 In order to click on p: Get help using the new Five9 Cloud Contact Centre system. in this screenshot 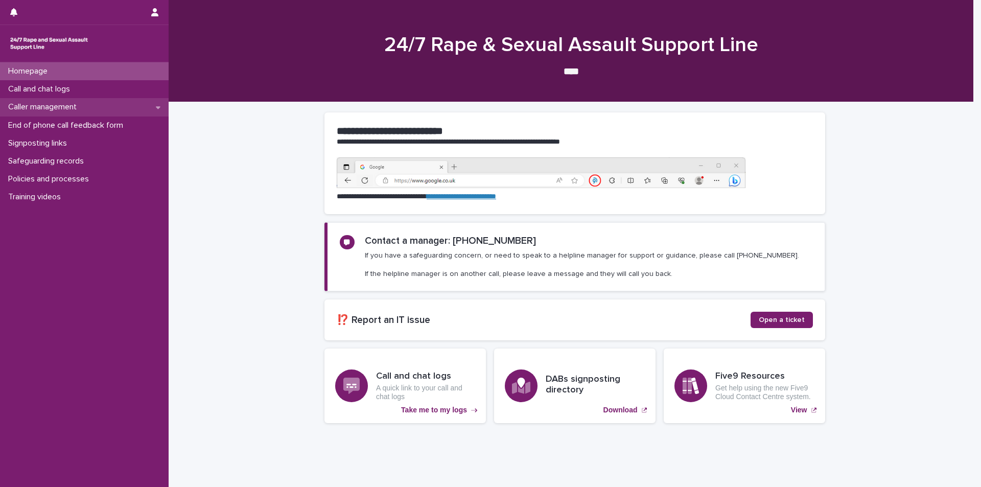, I will do `click(765, 392)`.